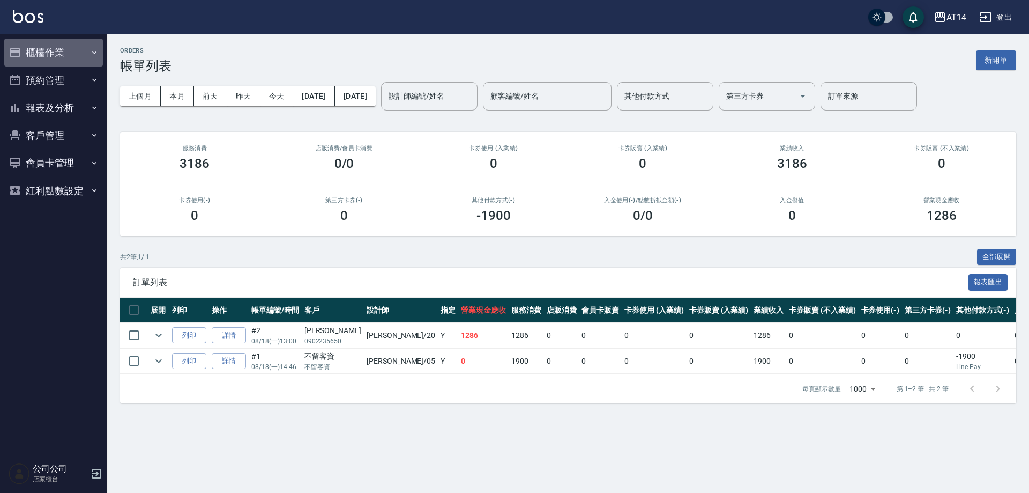  Describe the element at coordinates (275, 367) in the screenshot. I see `p: 08/18 (一) 14:46` at that location.